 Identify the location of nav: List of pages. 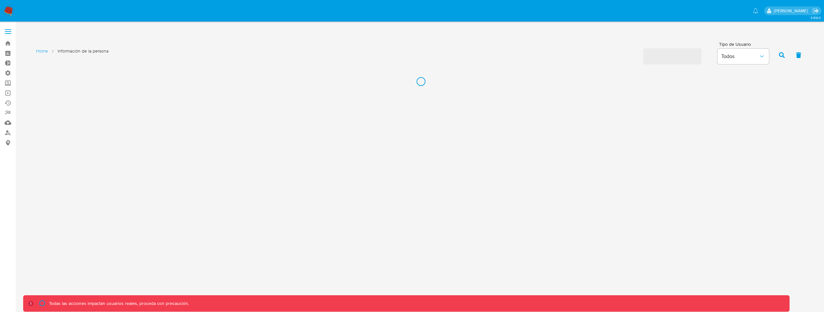
(72, 54).